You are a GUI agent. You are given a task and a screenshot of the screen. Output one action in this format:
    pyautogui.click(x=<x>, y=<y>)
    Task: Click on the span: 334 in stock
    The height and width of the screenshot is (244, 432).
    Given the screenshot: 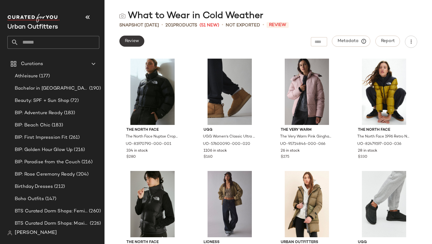 What is the action you would take?
    pyautogui.click(x=137, y=151)
    